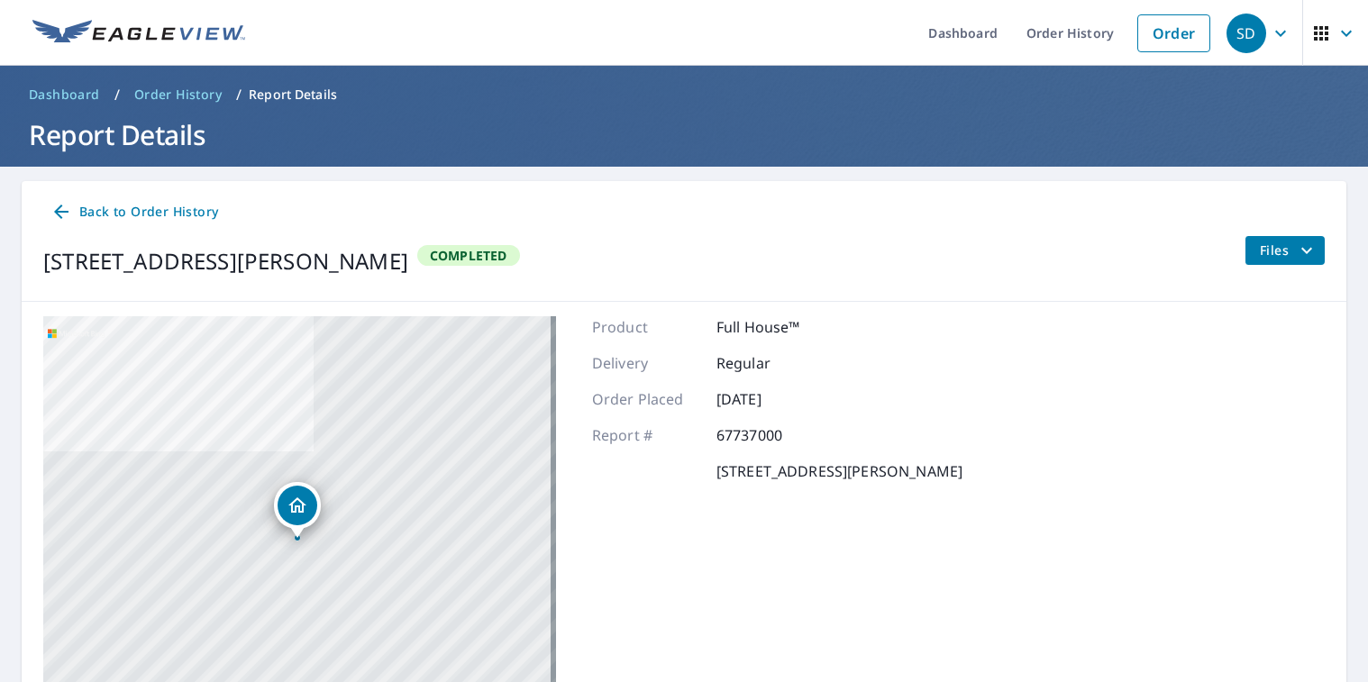 The image size is (1368, 682). I want to click on a: Order, so click(1173, 33).